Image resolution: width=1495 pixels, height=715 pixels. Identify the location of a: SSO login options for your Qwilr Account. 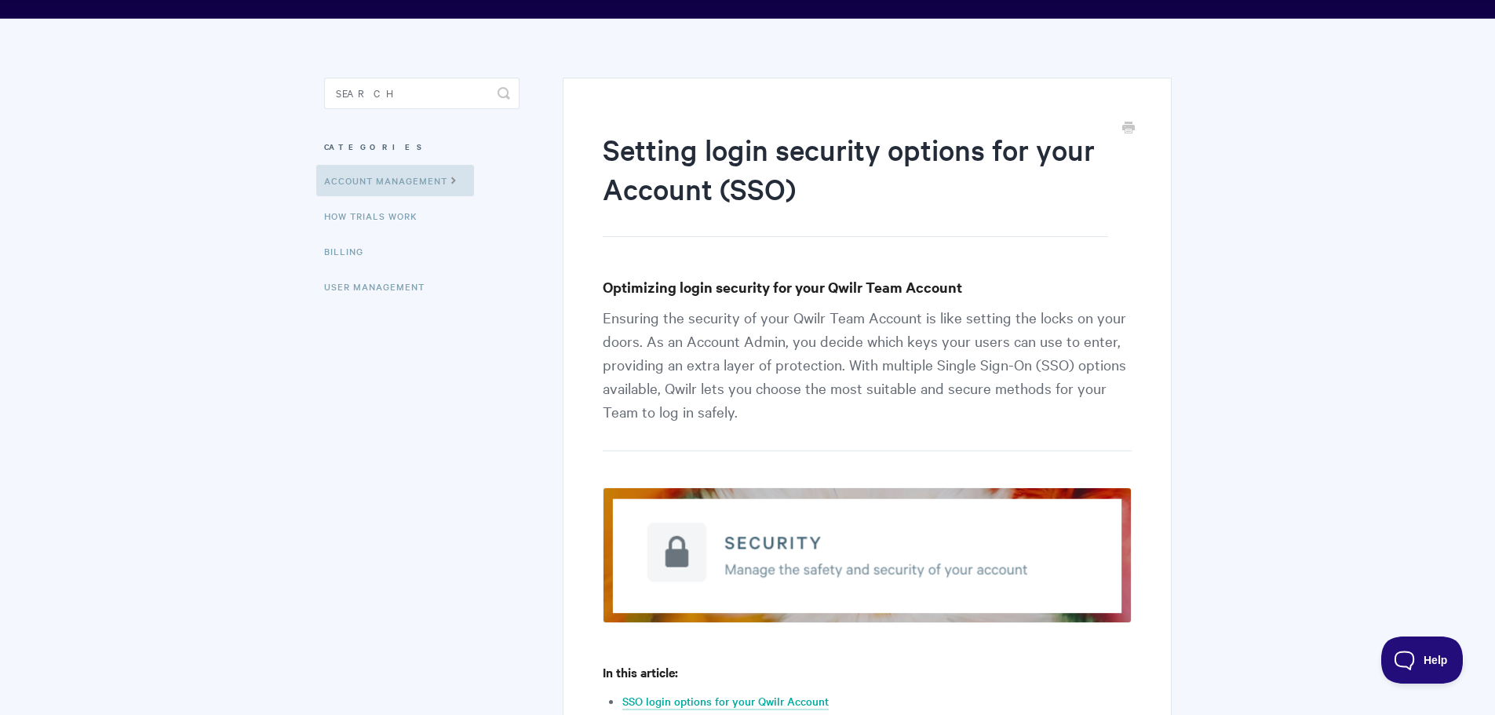
(725, 702).